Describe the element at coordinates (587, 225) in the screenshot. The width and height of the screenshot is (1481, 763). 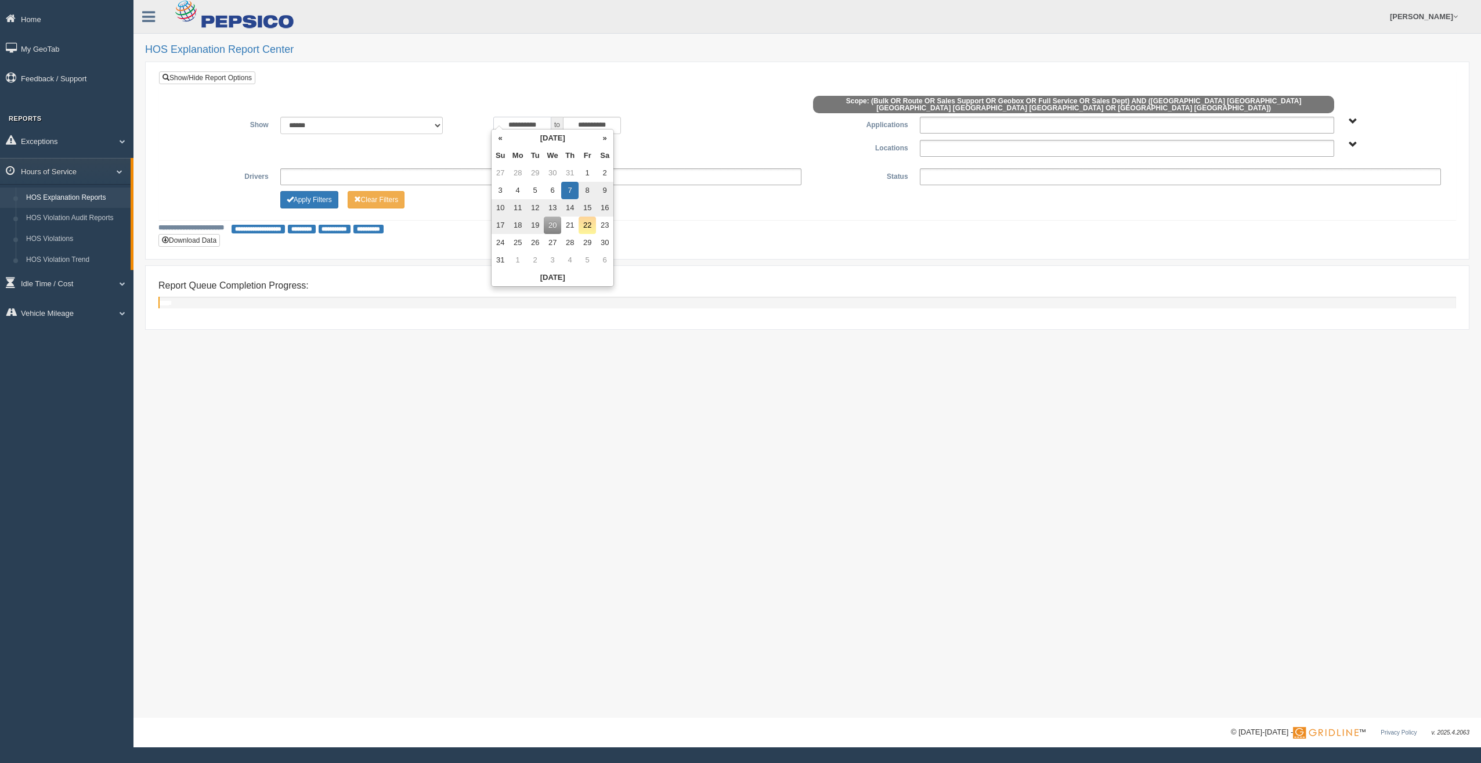
I see `td: 22` at that location.